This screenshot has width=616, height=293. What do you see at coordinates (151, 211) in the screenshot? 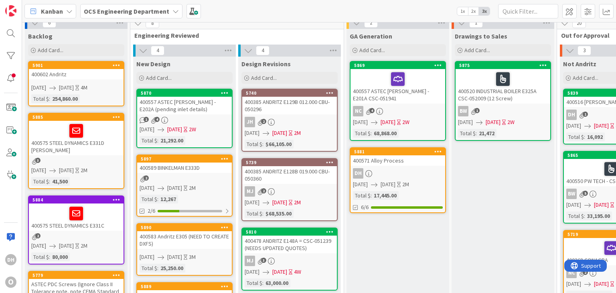
I see `span: 2/6` at bounding box center [151, 211].